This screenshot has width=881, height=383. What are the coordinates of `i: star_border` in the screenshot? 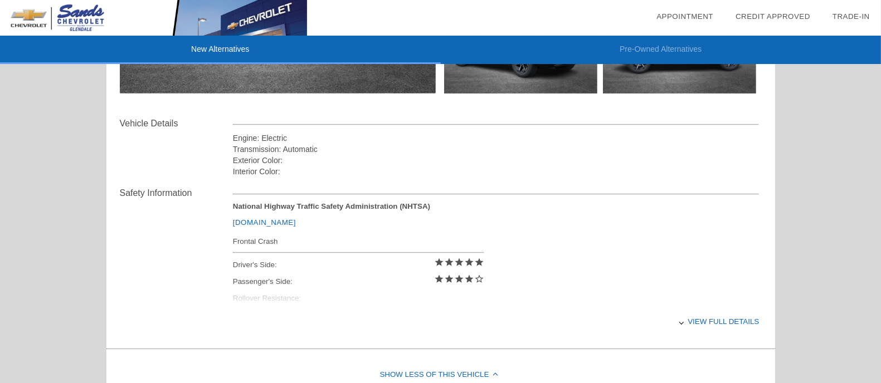 It's located at (479, 279).